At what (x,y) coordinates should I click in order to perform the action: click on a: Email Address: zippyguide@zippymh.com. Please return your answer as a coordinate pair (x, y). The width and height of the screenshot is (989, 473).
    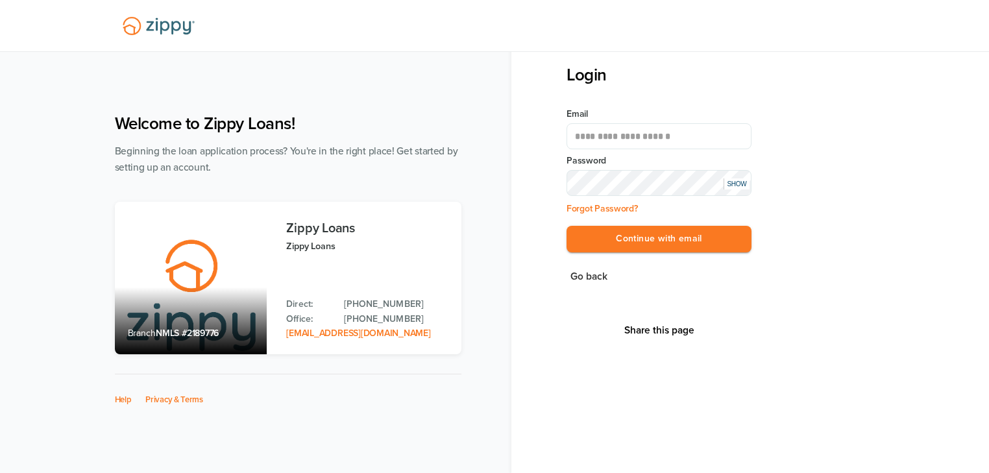
    Looking at the image, I should click on (358, 333).